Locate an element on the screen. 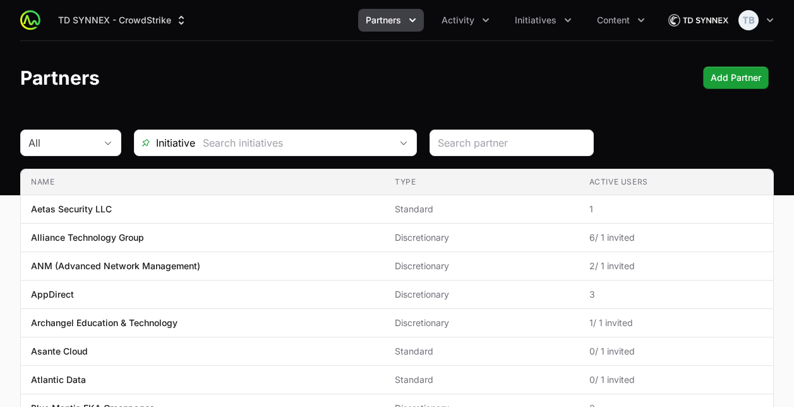 This screenshot has width=794, height=407. input: Search partner is located at coordinates (512, 143).